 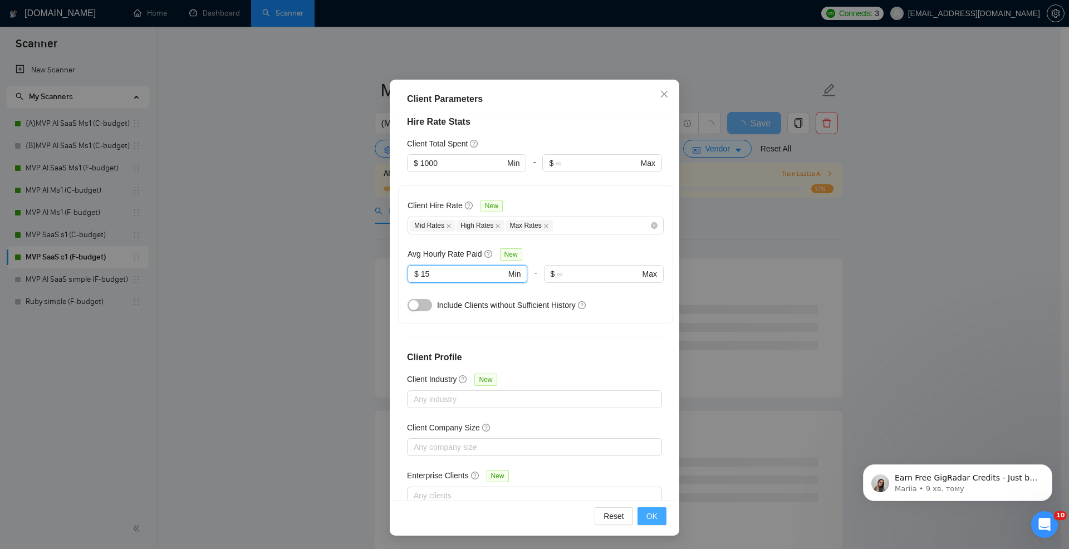 I want to click on h5: Avg Hourly Rate Paid, so click(x=445, y=254).